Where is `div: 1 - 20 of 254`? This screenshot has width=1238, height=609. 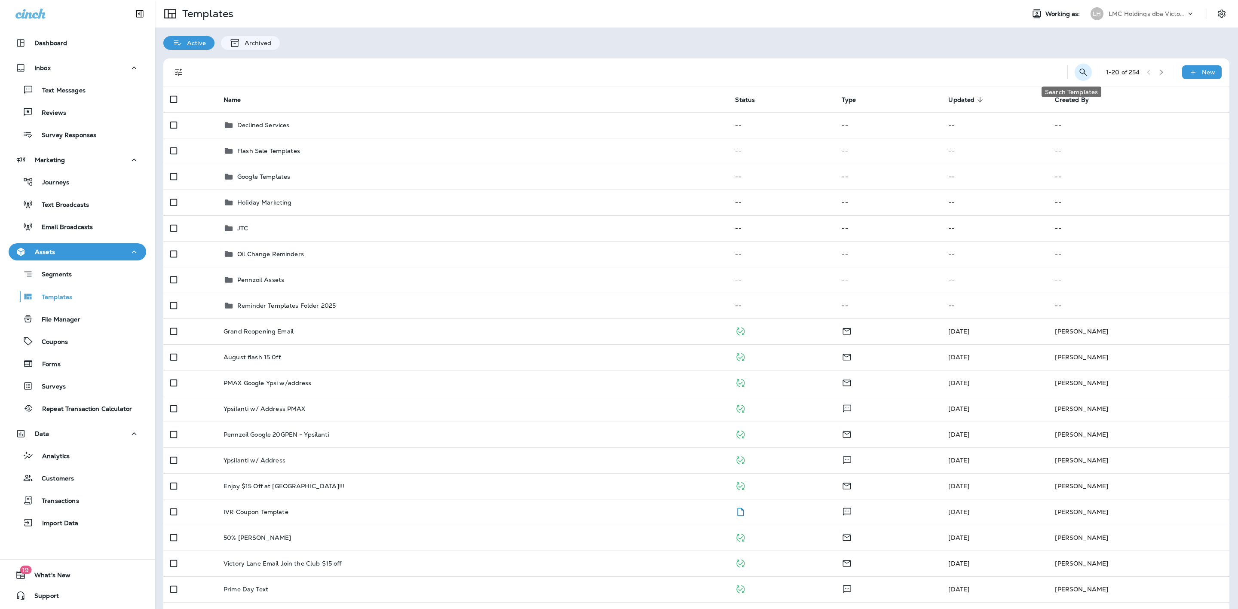 div: 1 - 20 of 254 is located at coordinates (1123, 72).